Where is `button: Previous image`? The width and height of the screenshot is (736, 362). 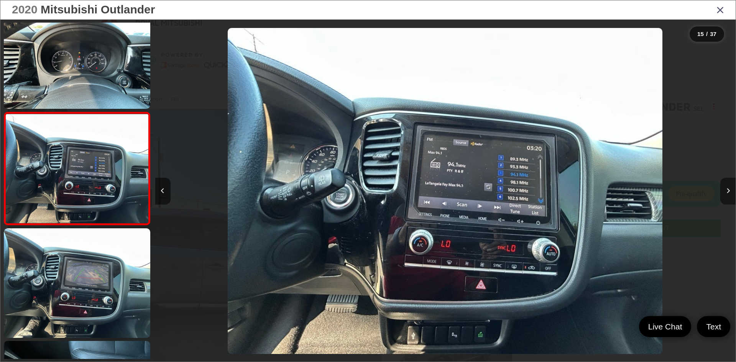
button: Previous image is located at coordinates (163, 191).